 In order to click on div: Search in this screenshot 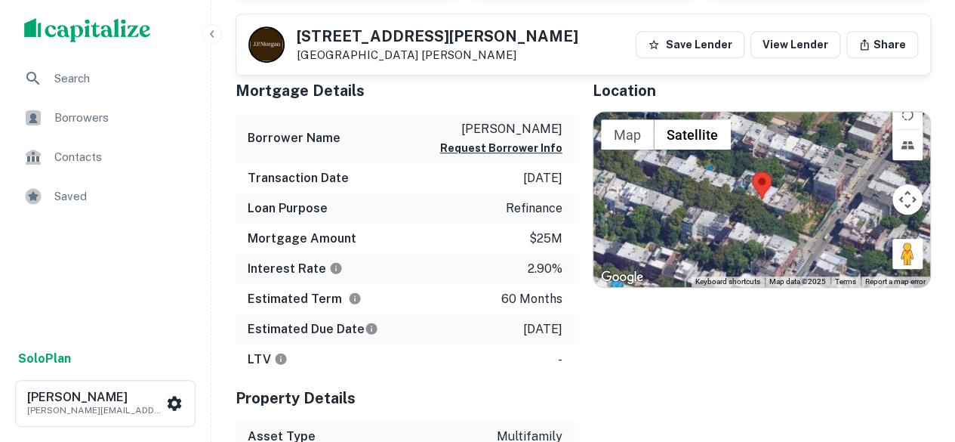, I will do `click(105, 79)`.